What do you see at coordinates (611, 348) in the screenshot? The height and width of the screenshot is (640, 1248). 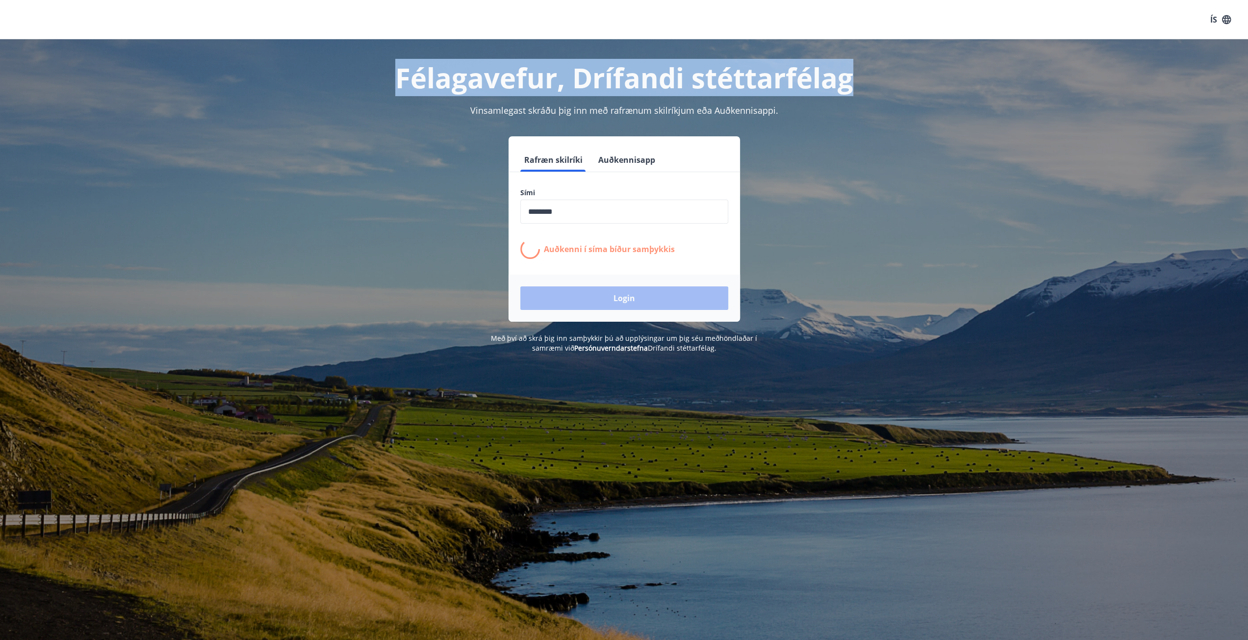 I see `a: Persónuverndarstefna` at bounding box center [611, 348].